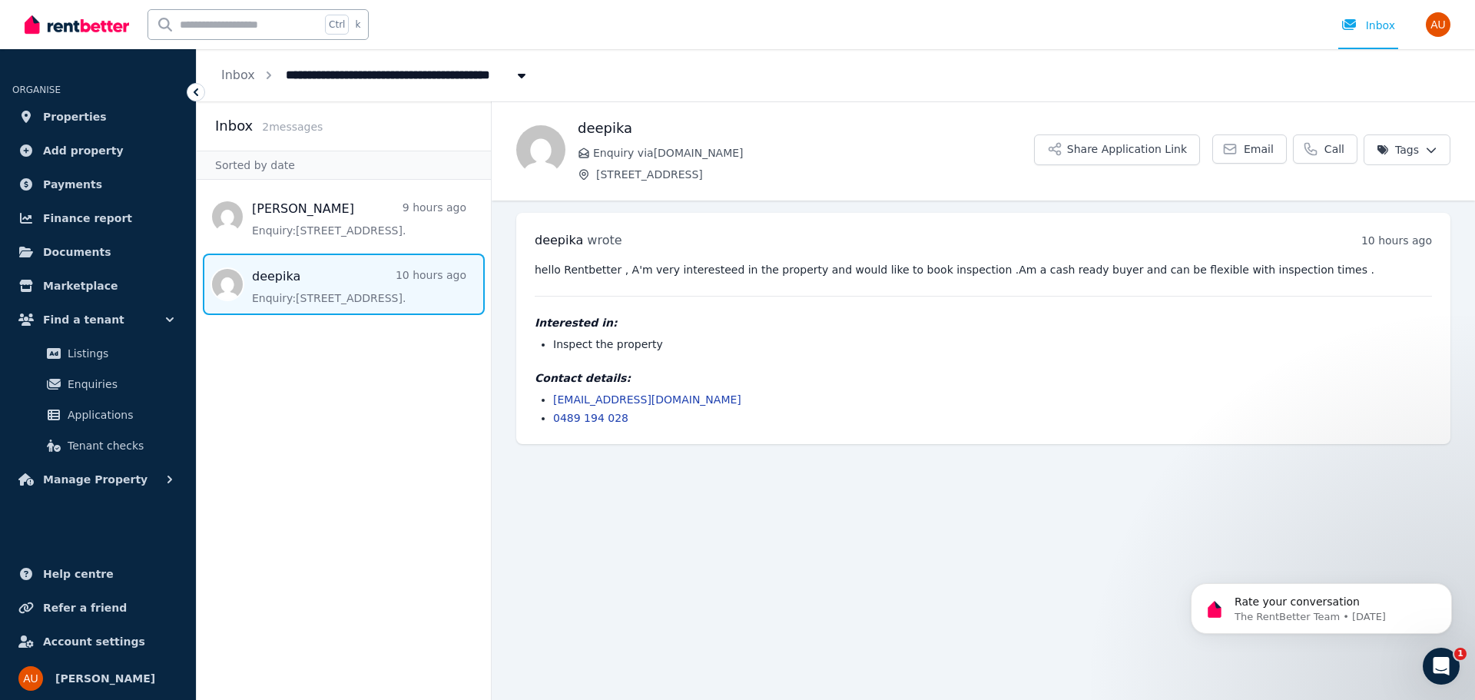 The image size is (1475, 700). Describe the element at coordinates (98, 286) in the screenshot. I see `a: Marketplace` at that location.